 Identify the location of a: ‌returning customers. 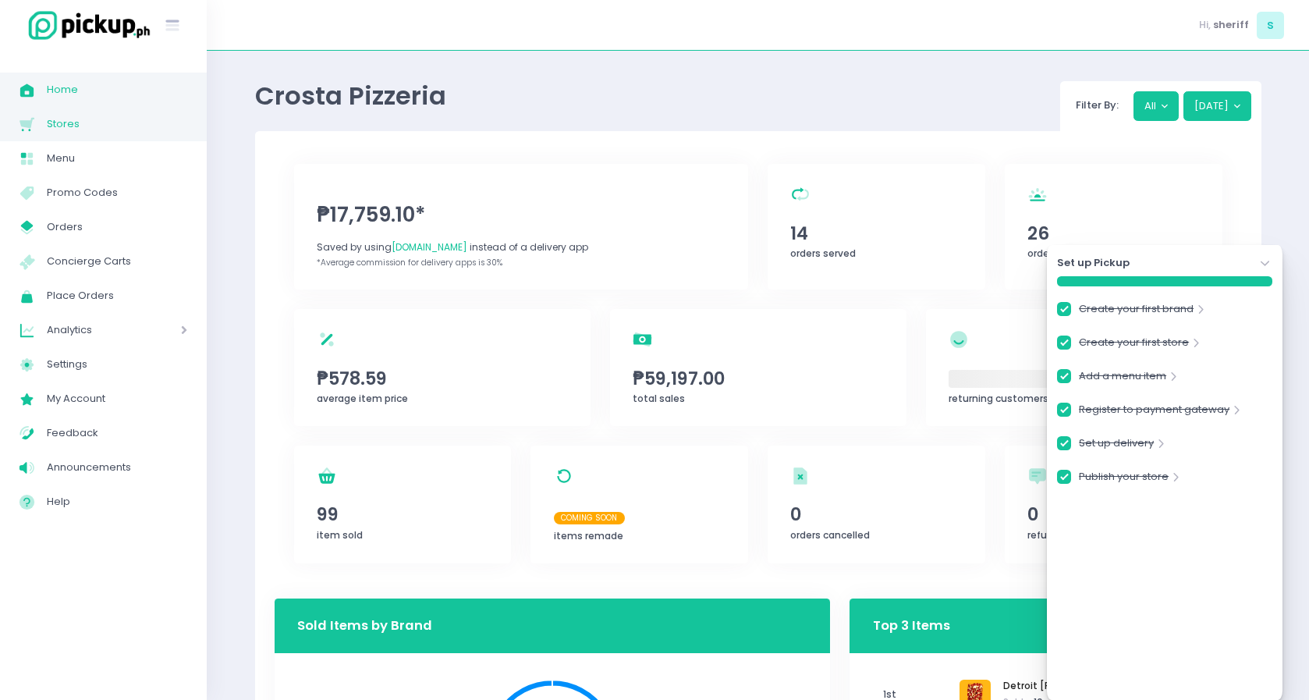
(1074, 368).